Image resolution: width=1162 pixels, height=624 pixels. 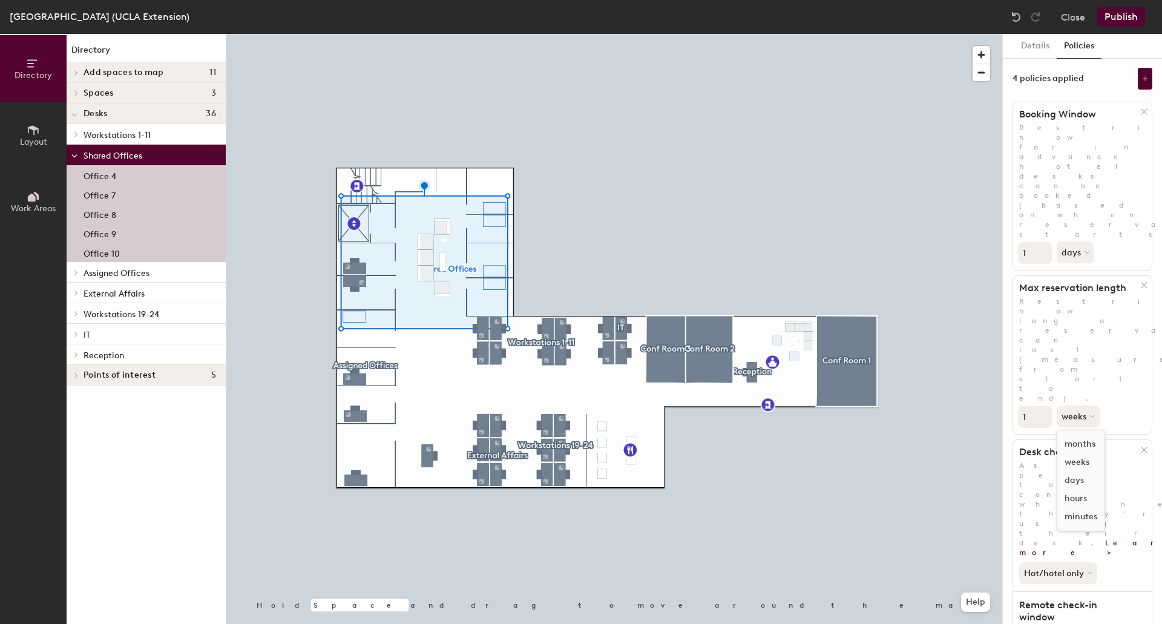 I want to click on span: Workstations 19-24, so click(x=121, y=314).